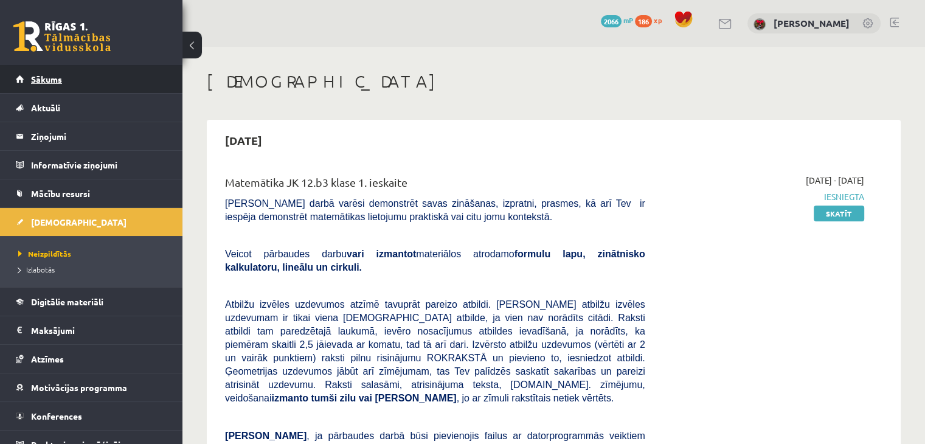 The image size is (925, 444). Describe the element at coordinates (94, 254) in the screenshot. I see `a: Neizpildītās` at that location.